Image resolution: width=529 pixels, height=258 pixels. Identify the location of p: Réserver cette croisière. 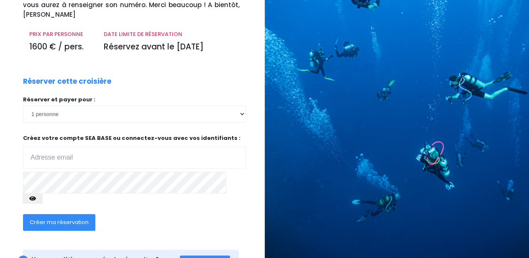
(67, 82).